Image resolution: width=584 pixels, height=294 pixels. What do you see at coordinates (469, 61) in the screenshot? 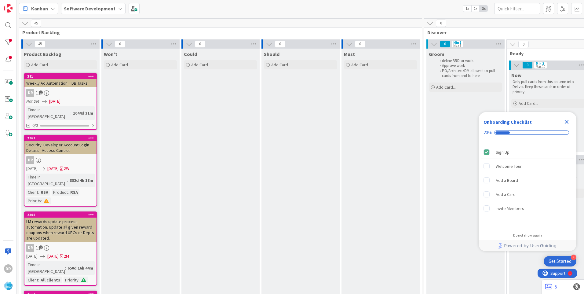
I see `li: define BRD or work` at bounding box center [469, 61].